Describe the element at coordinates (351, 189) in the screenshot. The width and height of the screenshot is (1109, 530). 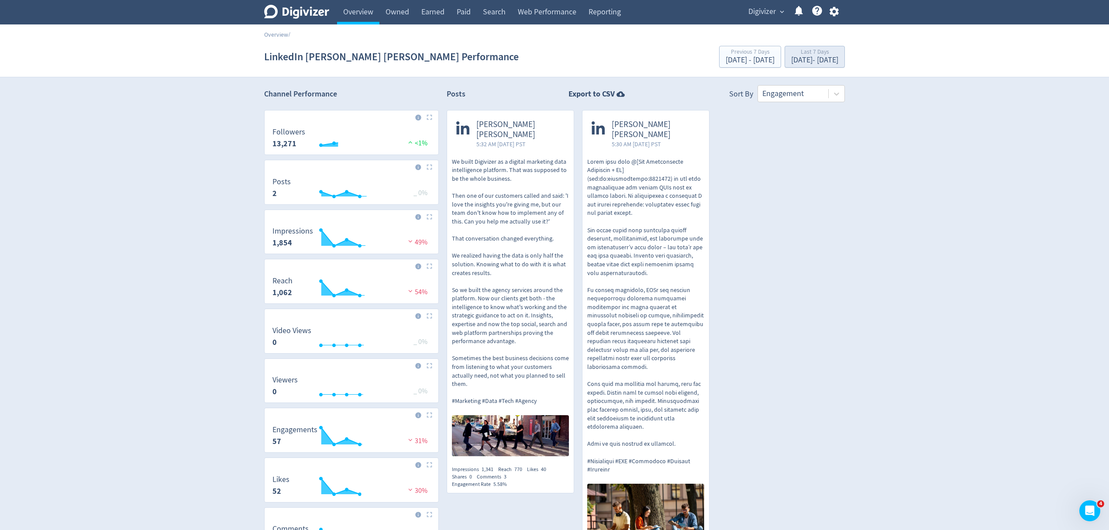
I see `svg: Posts 2` at that location.